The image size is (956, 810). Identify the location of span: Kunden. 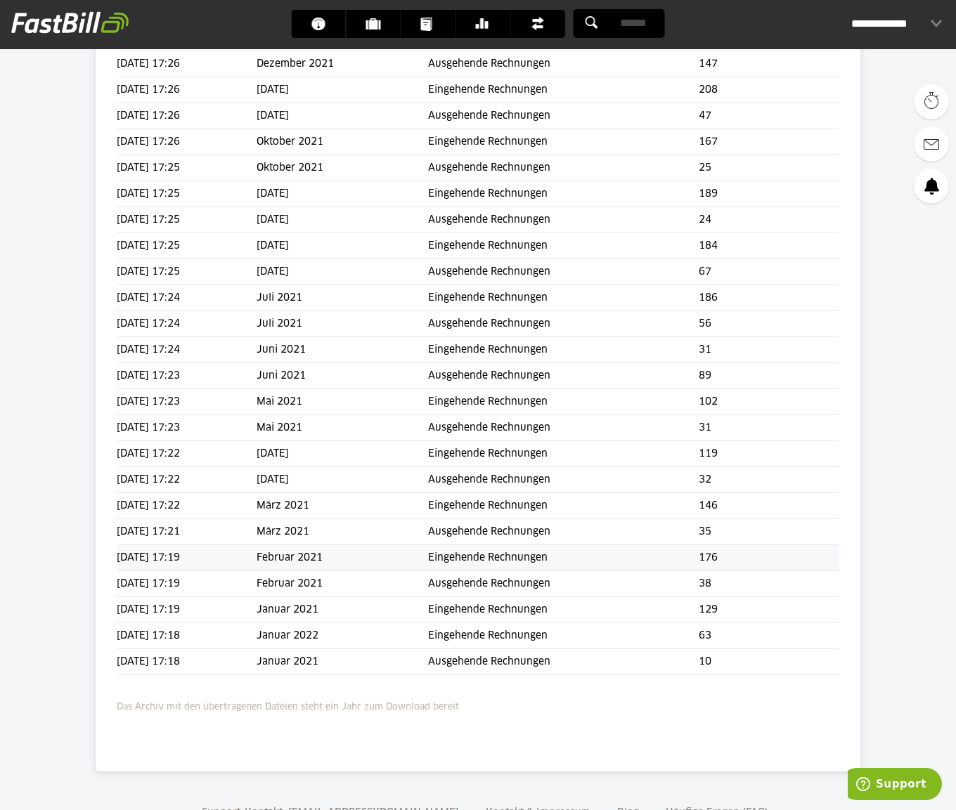
(377, 24).